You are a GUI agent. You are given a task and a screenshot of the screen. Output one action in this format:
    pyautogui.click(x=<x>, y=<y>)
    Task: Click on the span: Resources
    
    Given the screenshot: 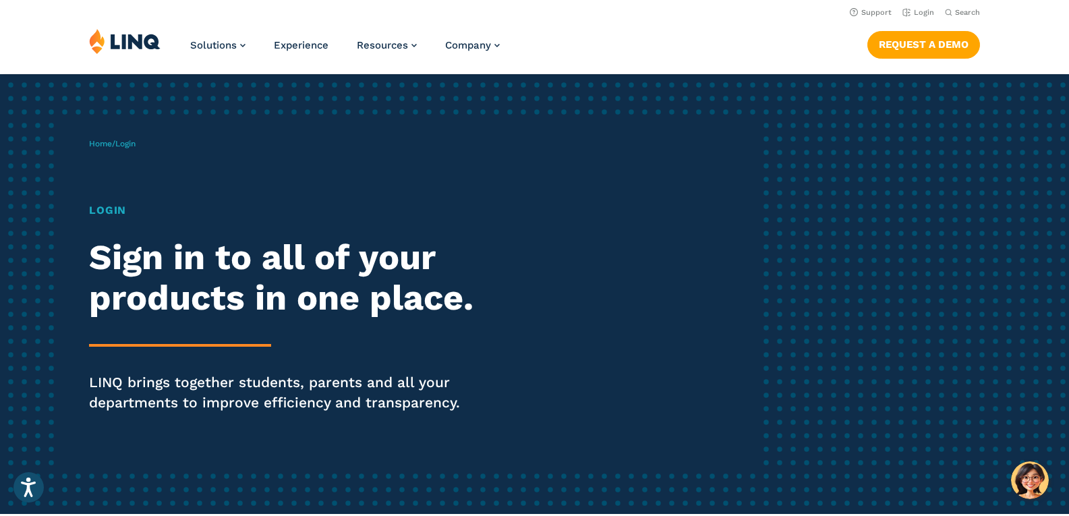 What is the action you would take?
    pyautogui.click(x=382, y=45)
    